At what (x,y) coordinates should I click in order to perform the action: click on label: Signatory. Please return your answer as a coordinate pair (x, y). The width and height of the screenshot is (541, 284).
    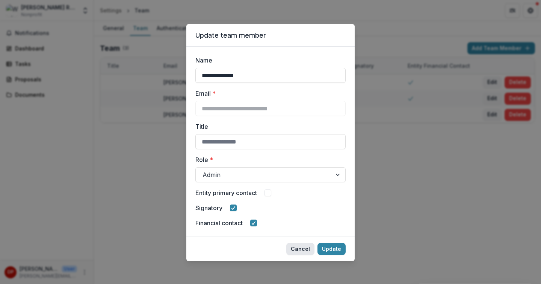
    Looking at the image, I should click on (209, 208).